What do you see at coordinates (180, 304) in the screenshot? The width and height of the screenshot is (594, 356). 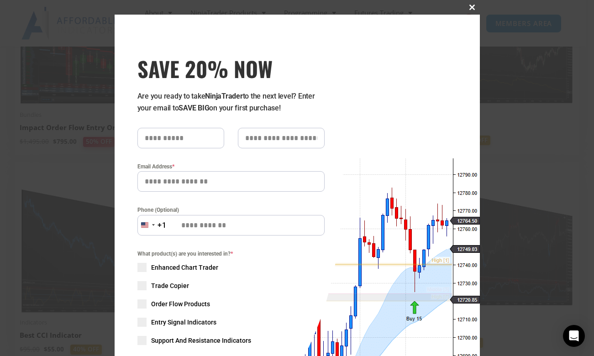 I see `span: Order Flow Products` at bounding box center [180, 304].